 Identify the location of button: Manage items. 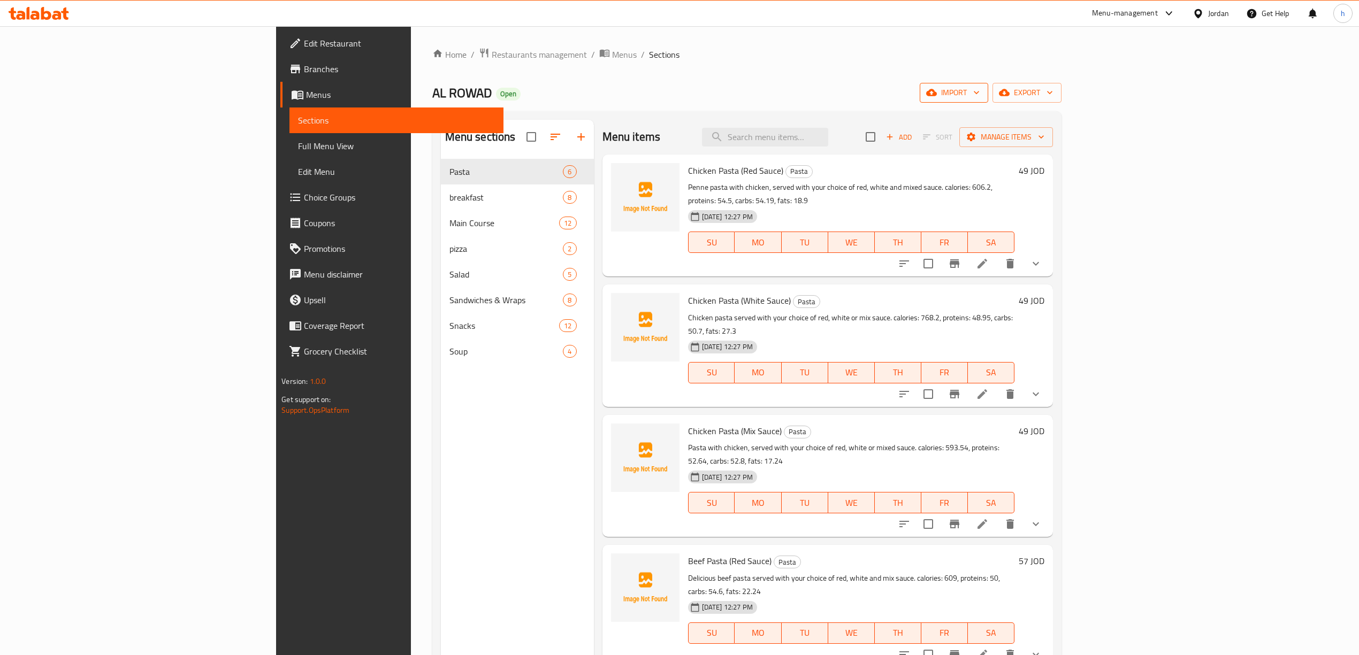
(1006, 137).